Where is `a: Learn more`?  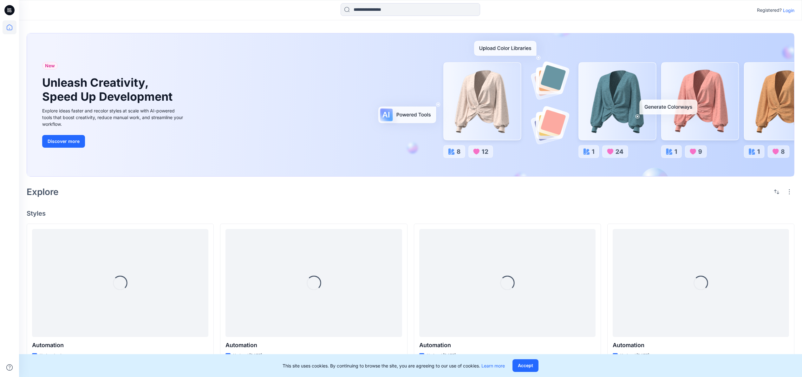 a: Learn more is located at coordinates (493, 365).